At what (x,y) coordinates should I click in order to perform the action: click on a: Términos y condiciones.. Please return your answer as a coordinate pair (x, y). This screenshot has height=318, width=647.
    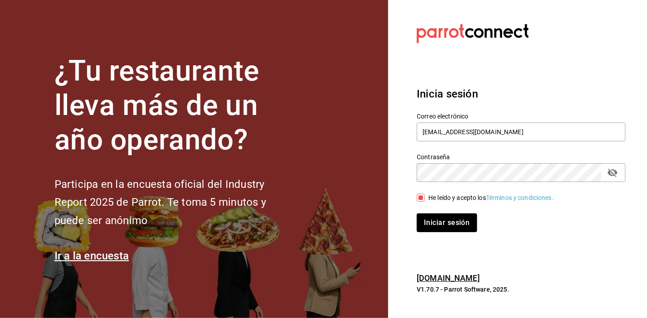
    Looking at the image, I should click on (519, 197).